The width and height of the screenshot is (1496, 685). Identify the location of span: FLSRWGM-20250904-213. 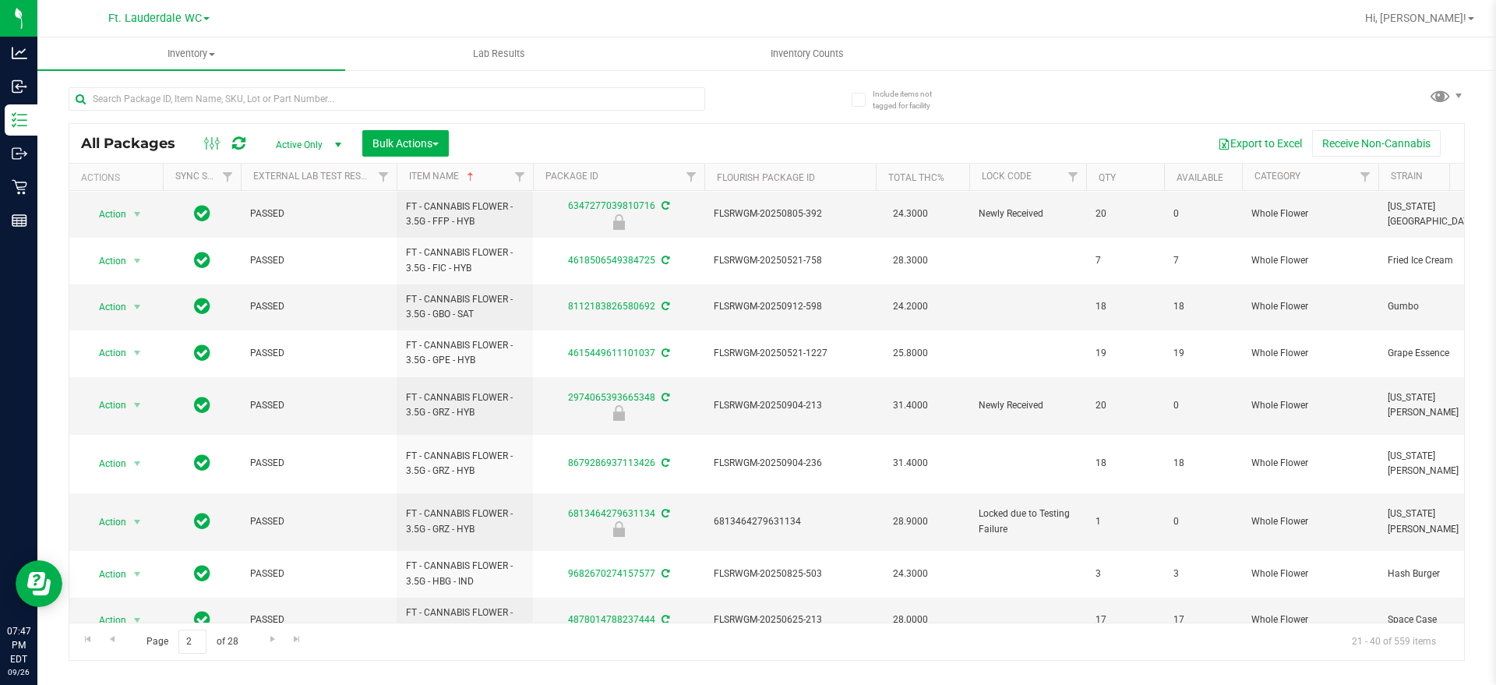
(790, 405).